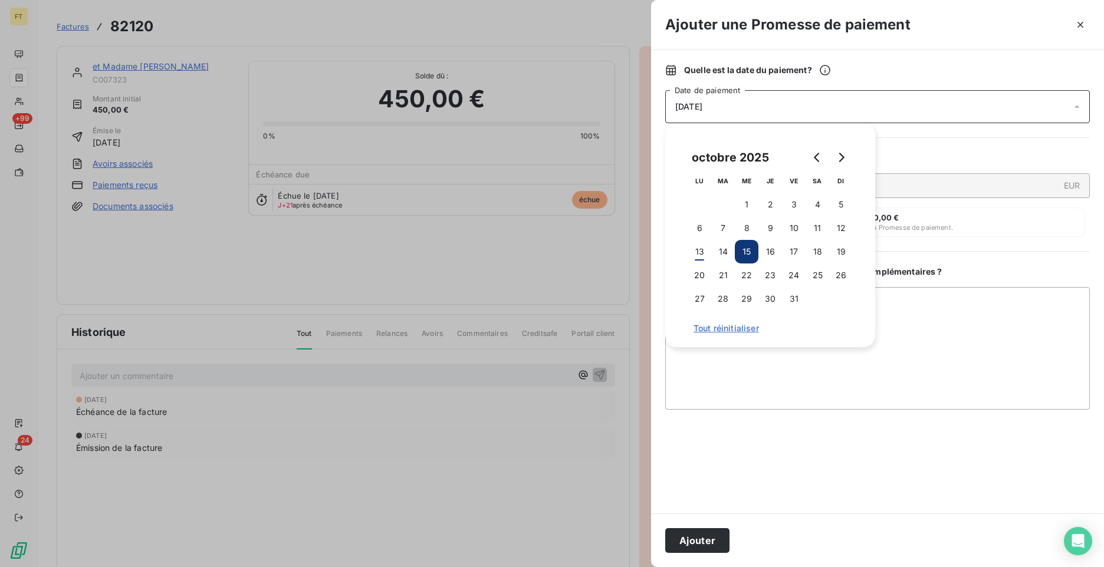 This screenshot has width=1104, height=567. I want to click on th: samedi, so click(817, 181).